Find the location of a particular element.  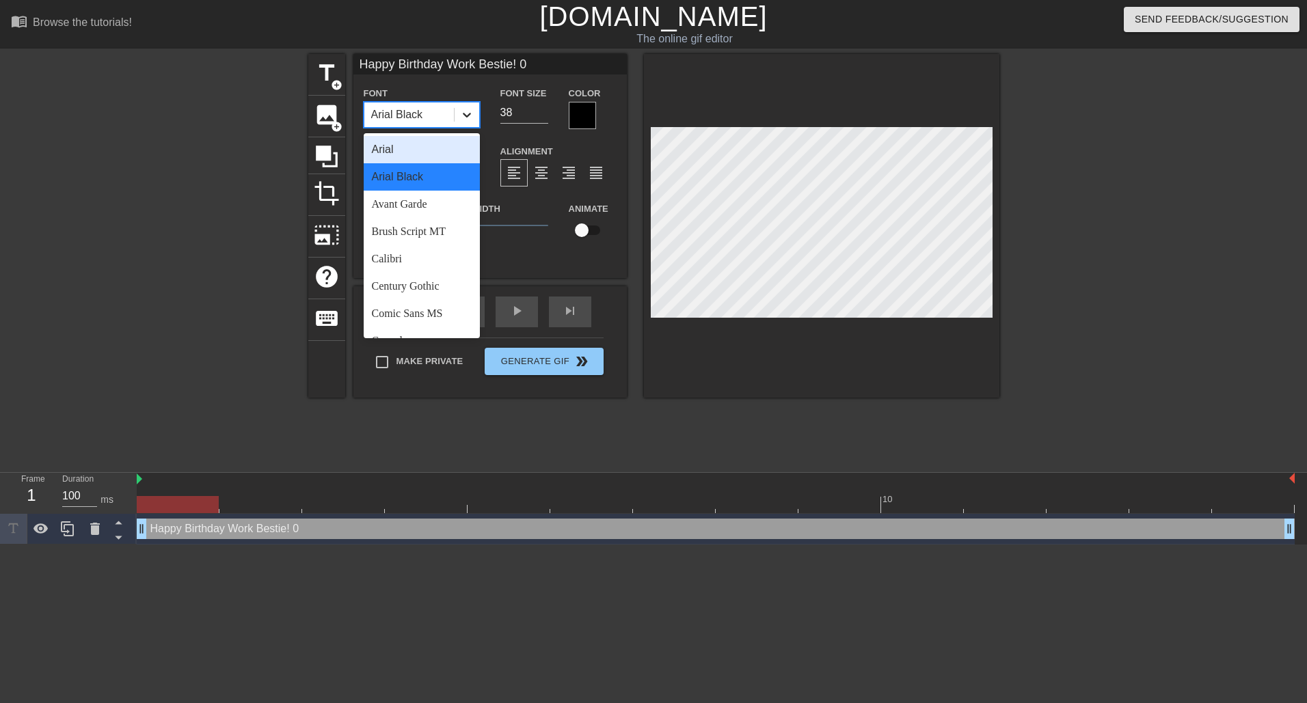

label: Duration is located at coordinates (78, 480).